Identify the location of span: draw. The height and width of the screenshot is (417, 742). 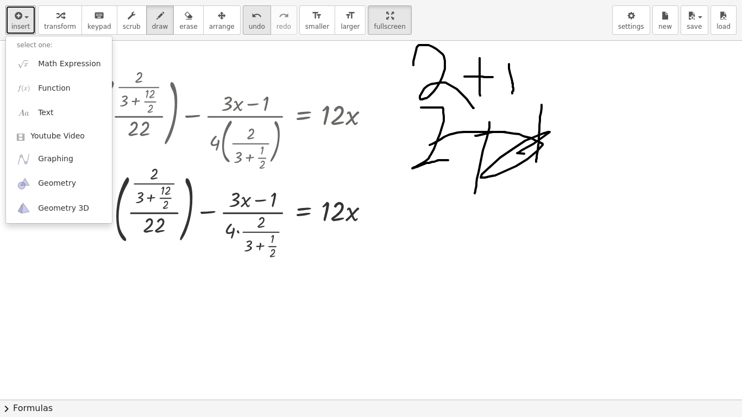
(160, 27).